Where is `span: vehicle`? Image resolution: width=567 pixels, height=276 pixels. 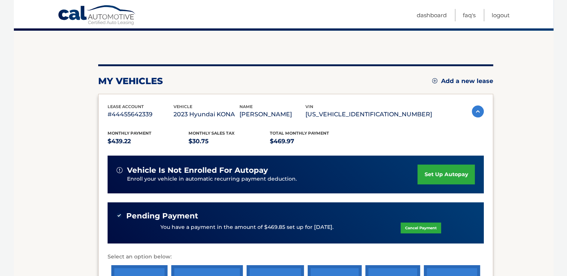 span: vehicle is located at coordinates (183, 107).